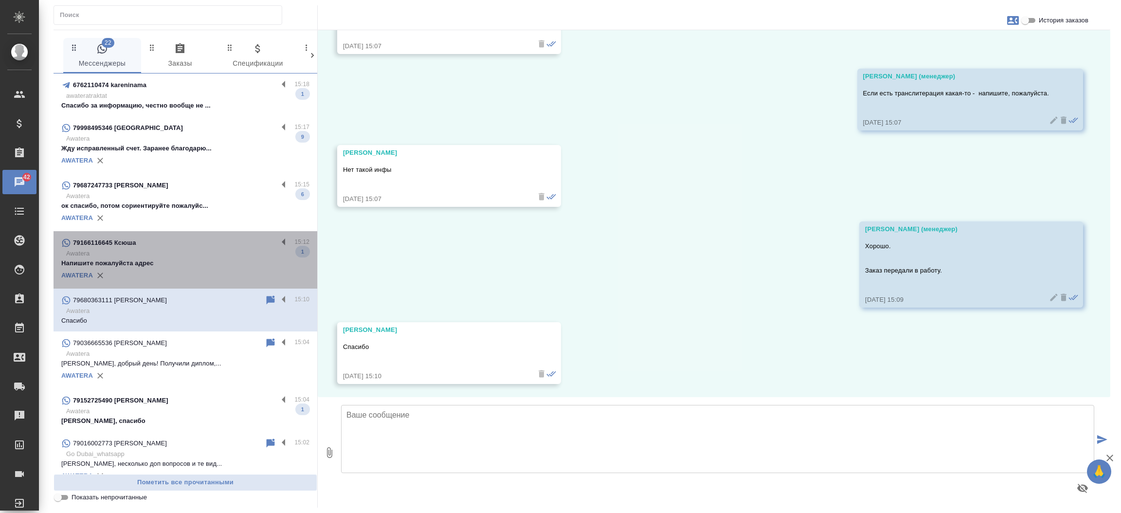 The image size is (1121, 513). What do you see at coordinates (171, 15) in the screenshot?
I see `input: Поиск` at bounding box center [171, 15].